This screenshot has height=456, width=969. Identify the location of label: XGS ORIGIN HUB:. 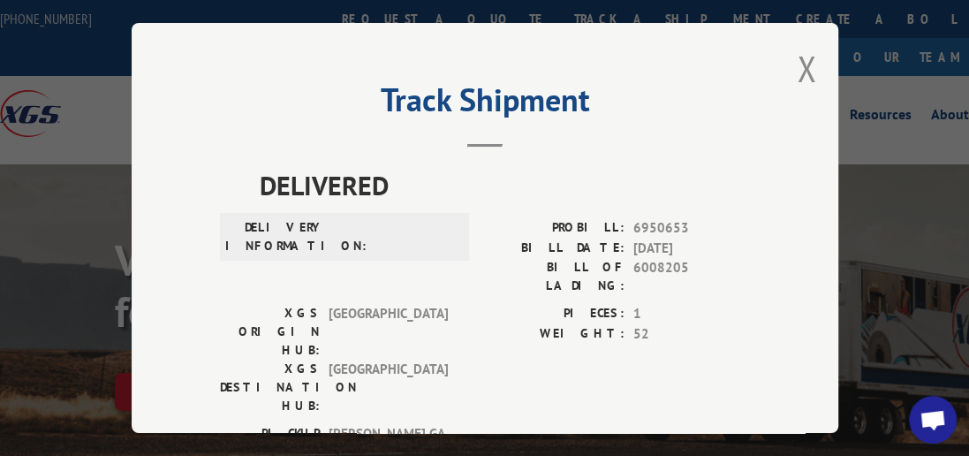
(270, 331).